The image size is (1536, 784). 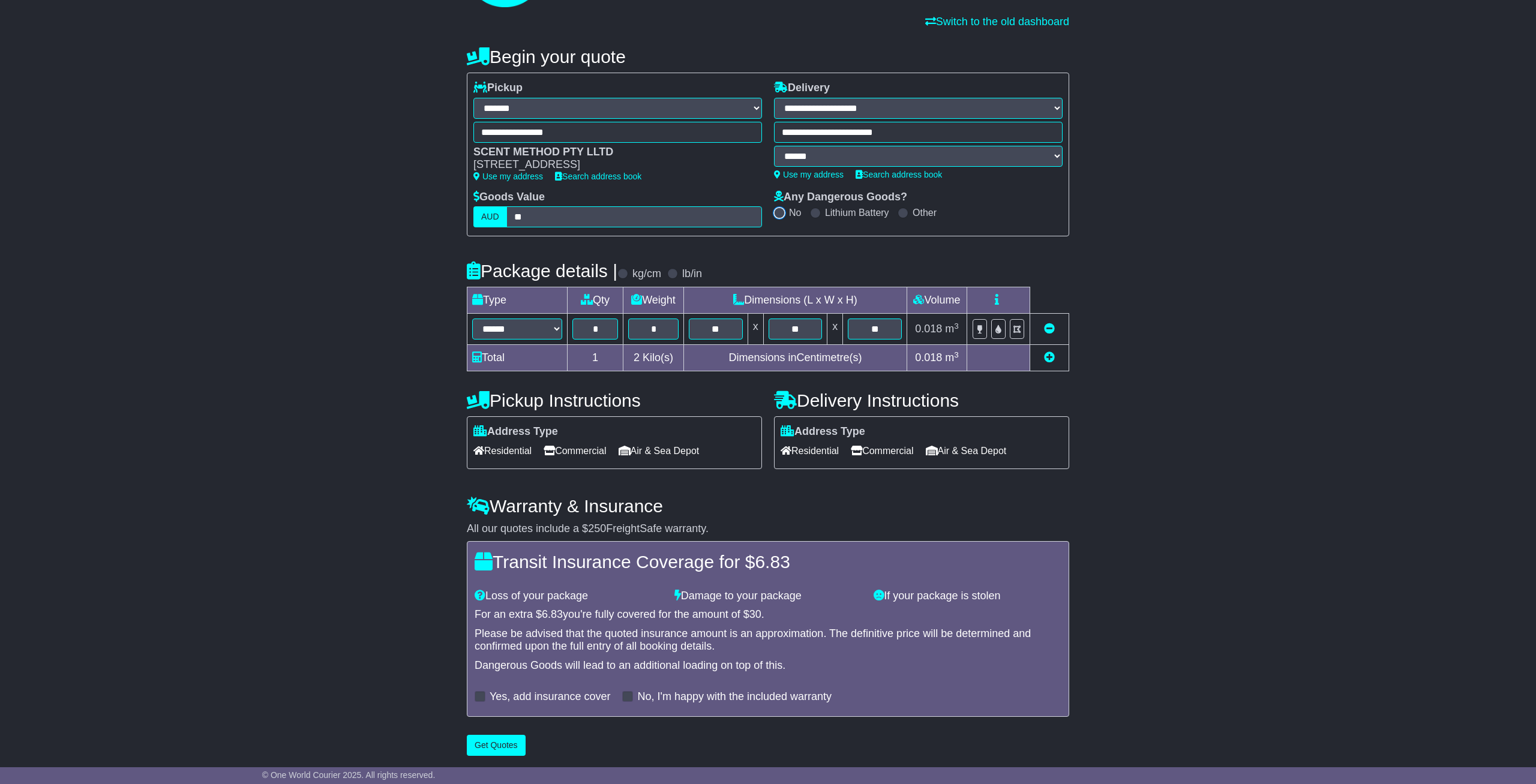 I want to click on td: Volume, so click(x=937, y=300).